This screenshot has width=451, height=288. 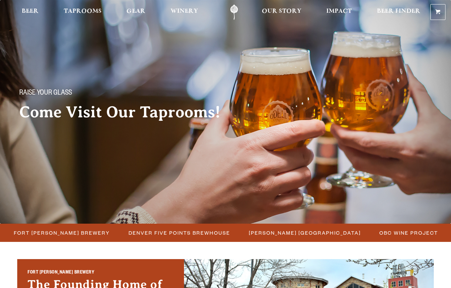 What do you see at coordinates (281, 12) in the screenshot?
I see `a: Our Story` at bounding box center [281, 12].